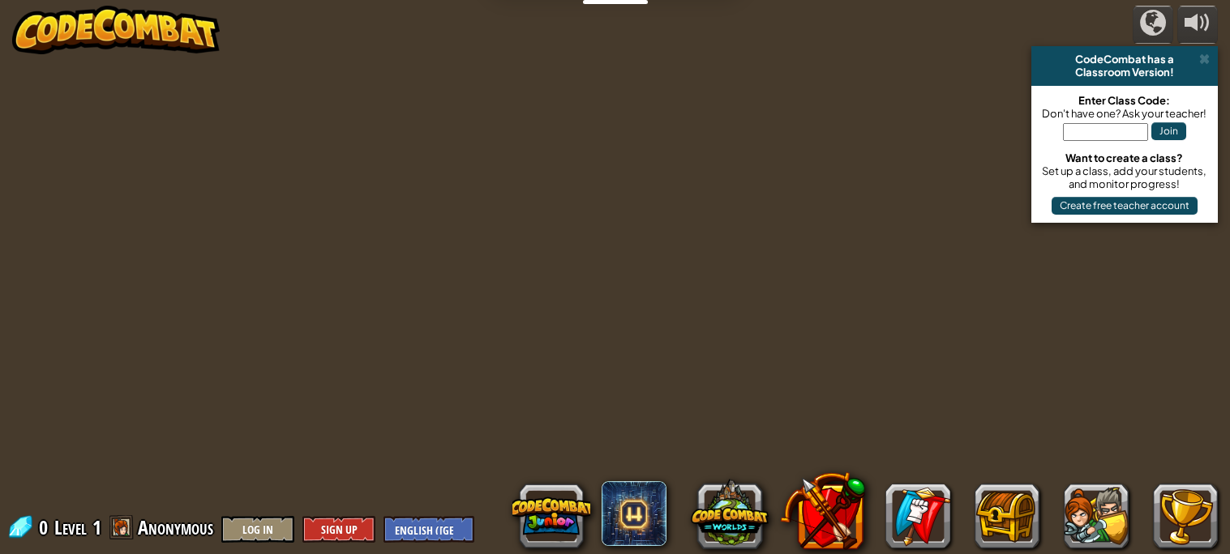 The width and height of the screenshot is (1230, 554). What do you see at coordinates (45, 528) in the screenshot?
I see `span: 0` at bounding box center [45, 528].